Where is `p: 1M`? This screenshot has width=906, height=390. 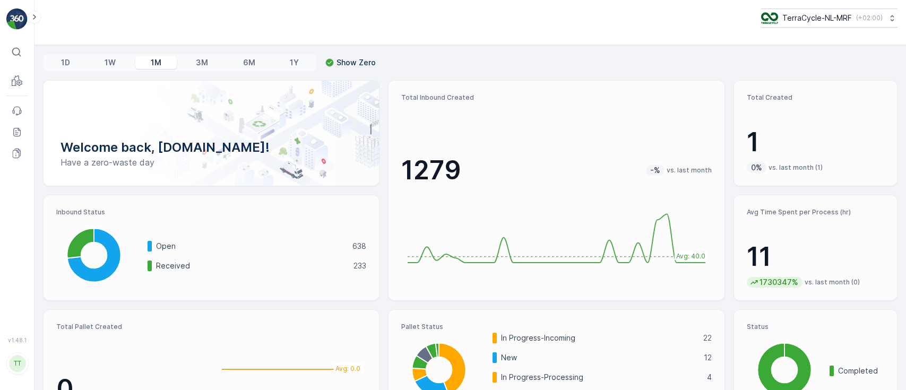 p: 1M is located at coordinates (156, 63).